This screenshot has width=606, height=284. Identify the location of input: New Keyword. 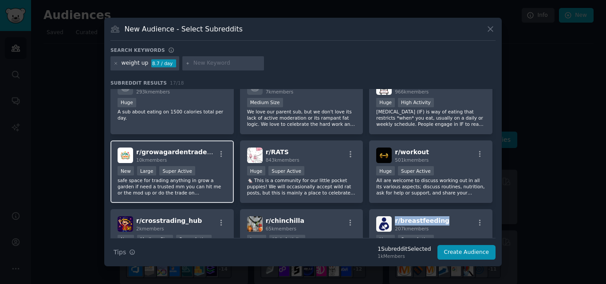
(227, 63).